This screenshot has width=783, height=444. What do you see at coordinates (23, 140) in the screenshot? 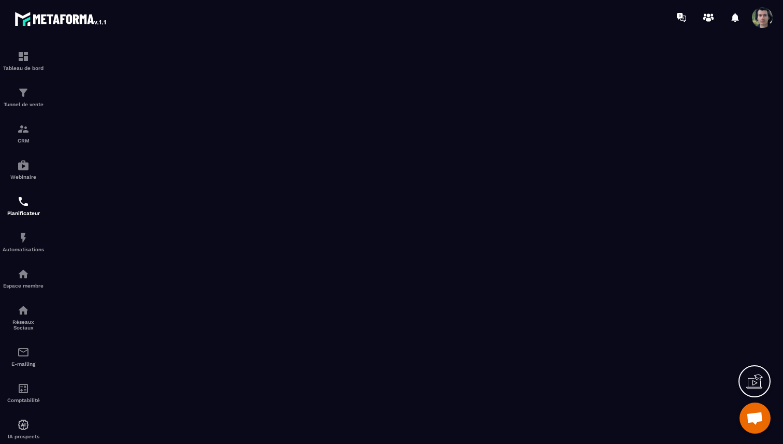
I see `p: CRM` at bounding box center [23, 140].